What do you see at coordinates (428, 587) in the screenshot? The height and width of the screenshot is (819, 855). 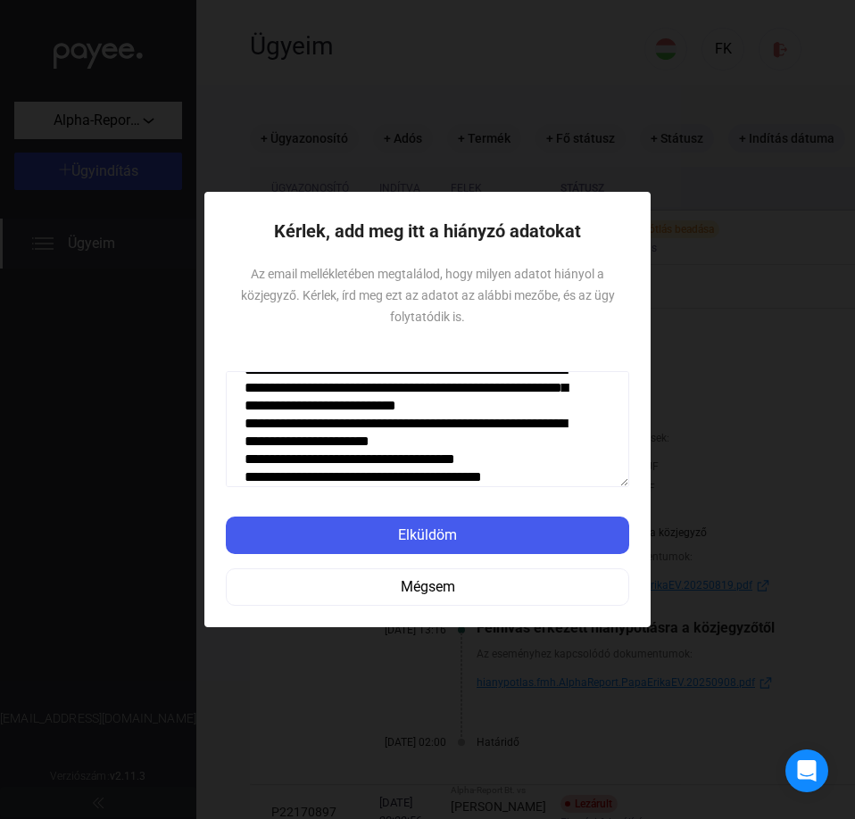 I see `button: Mégsem` at bounding box center [428, 587].